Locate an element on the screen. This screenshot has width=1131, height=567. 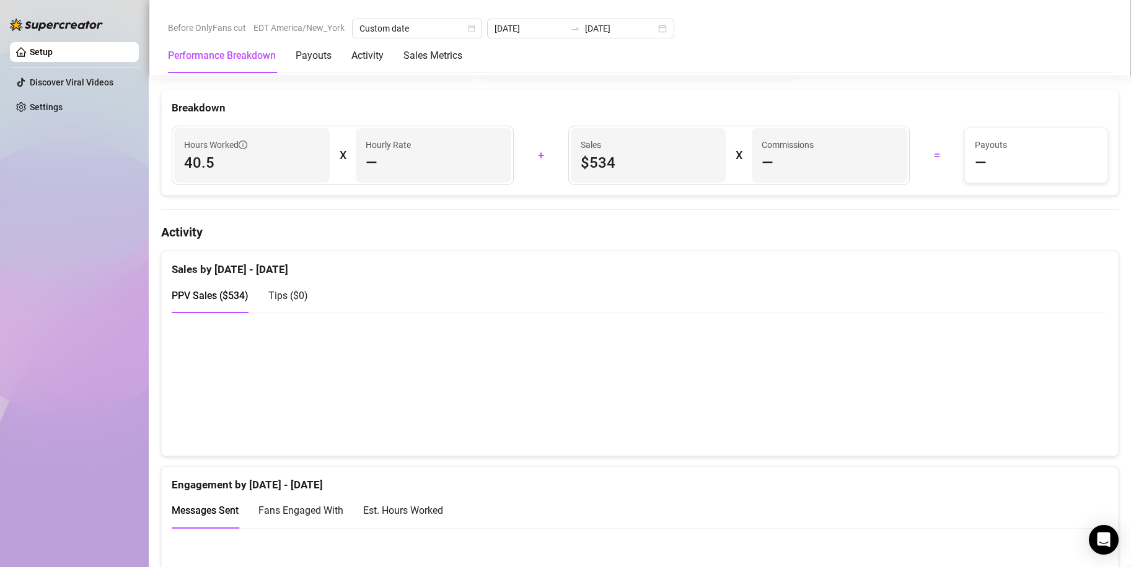
div: Sales Metrics is located at coordinates (432, 56).